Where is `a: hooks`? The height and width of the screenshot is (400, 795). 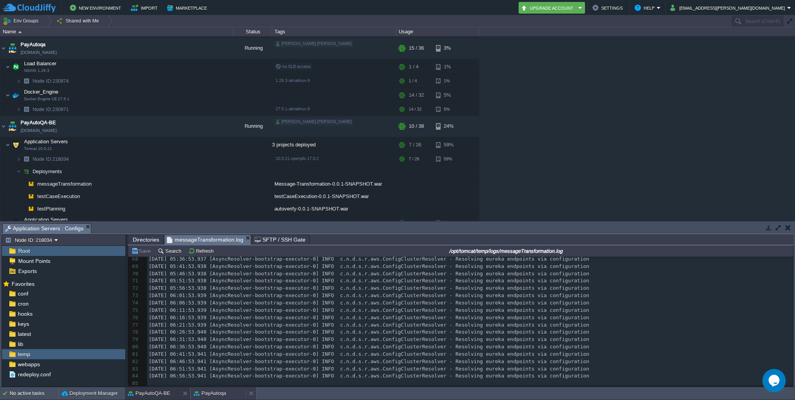 a: hooks is located at coordinates (25, 314).